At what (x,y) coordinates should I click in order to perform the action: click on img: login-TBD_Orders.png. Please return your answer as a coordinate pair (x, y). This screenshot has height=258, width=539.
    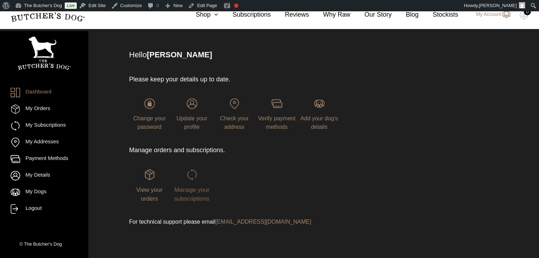
    Looking at the image, I should click on (150, 174).